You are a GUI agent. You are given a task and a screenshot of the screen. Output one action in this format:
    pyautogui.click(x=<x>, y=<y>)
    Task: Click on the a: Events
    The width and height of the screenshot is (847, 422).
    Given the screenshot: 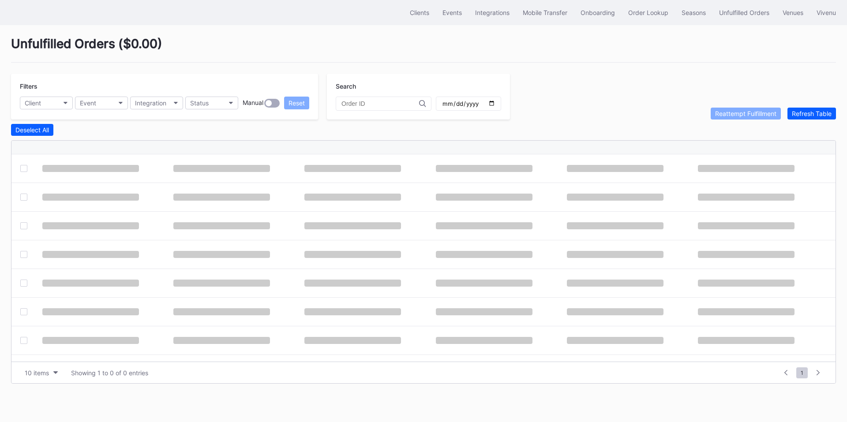 What is the action you would take?
    pyautogui.click(x=452, y=12)
    